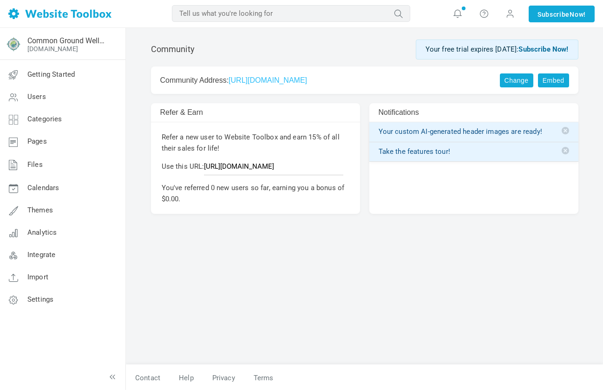 Image resolution: width=603 pixels, height=390 pixels. I want to click on img: favicon.ico, so click(13, 44).